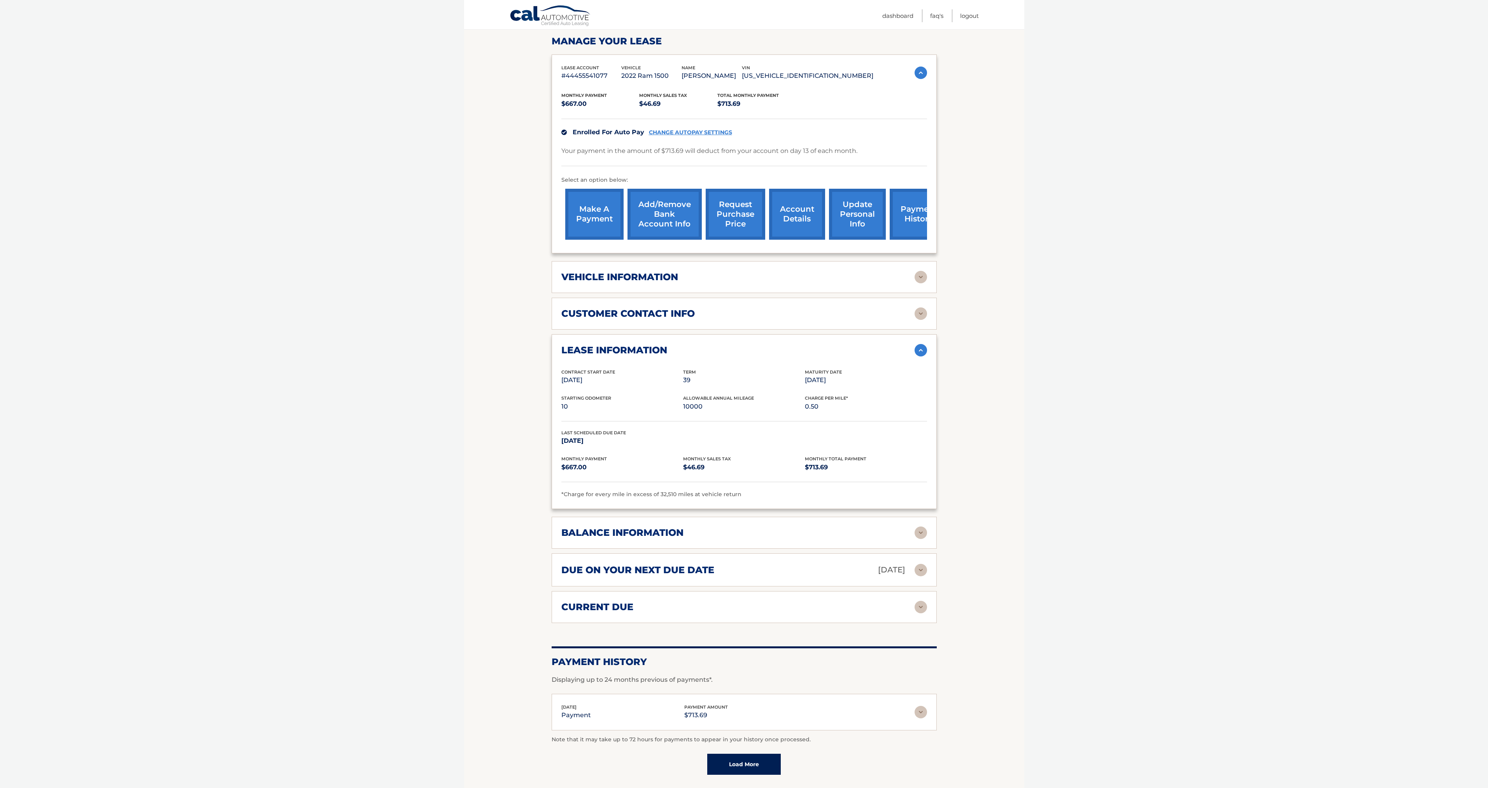  What do you see at coordinates (664, 214) in the screenshot?
I see `a: Add/Remove bank account info` at bounding box center [664, 214].